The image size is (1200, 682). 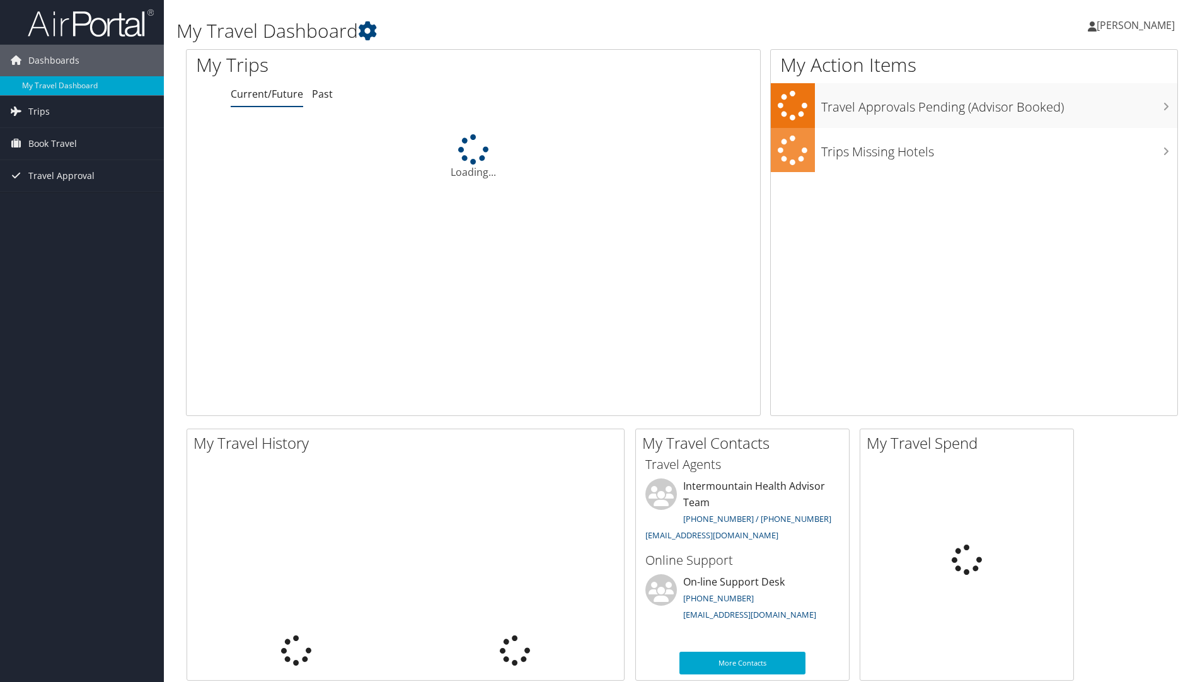 I want to click on h3: Trips Missing Hotels, so click(x=999, y=149).